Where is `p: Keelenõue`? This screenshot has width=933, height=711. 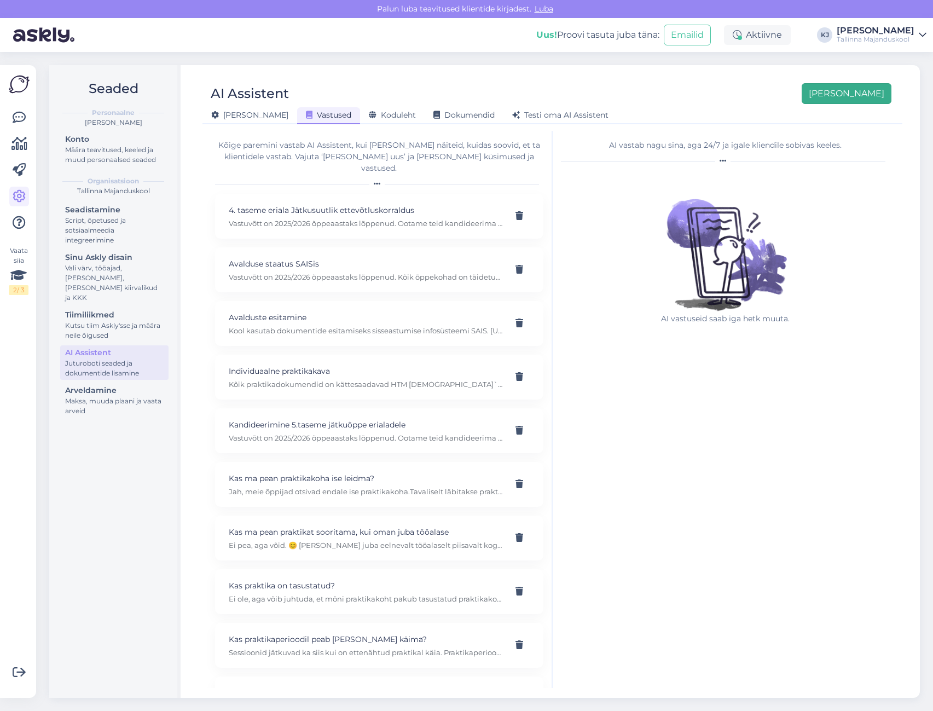
p: Keelenõue is located at coordinates (366, 692).